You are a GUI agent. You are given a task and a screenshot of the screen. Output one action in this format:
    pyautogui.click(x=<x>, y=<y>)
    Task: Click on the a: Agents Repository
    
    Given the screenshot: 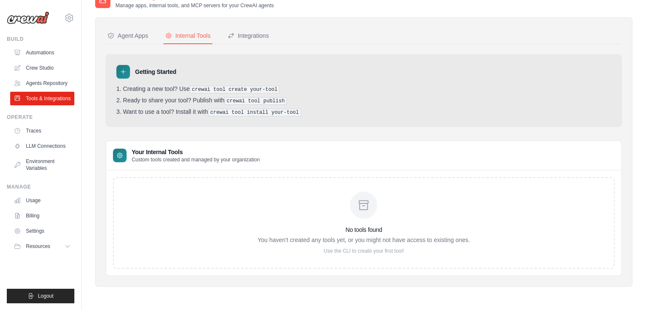 What is the action you would take?
    pyautogui.click(x=42, y=83)
    